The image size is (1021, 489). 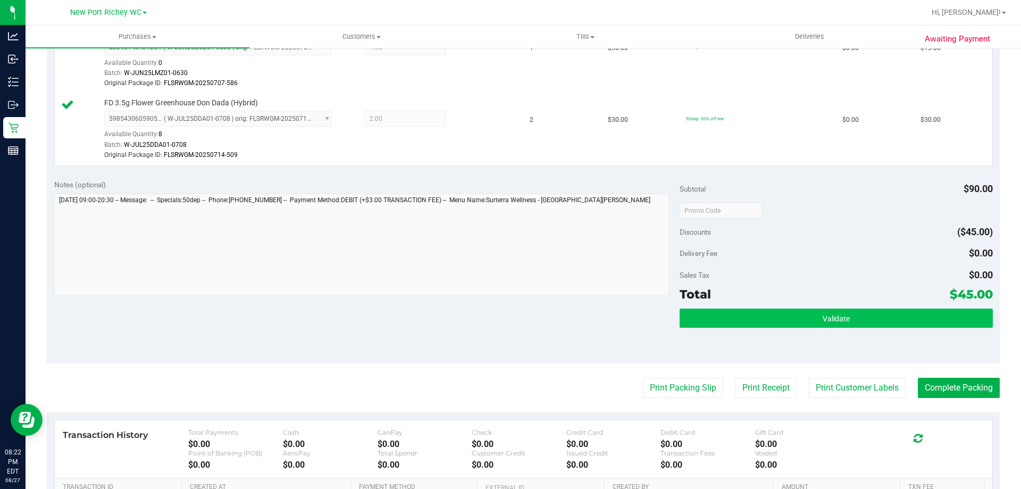 I want to click on div: Debit Card, so click(x=708, y=432).